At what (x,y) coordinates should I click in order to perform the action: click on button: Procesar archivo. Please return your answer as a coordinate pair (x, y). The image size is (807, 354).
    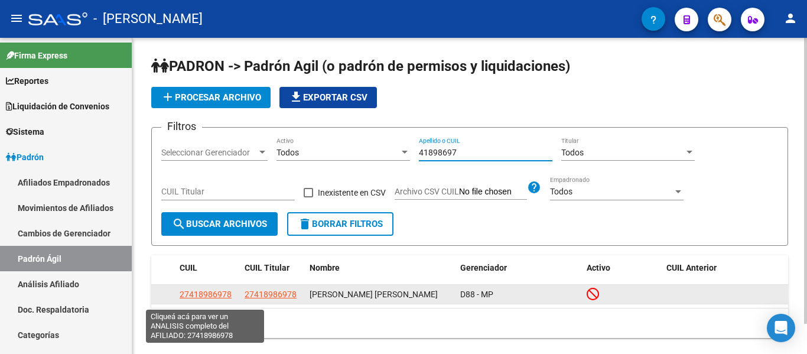
    Looking at the image, I should click on (211, 97).